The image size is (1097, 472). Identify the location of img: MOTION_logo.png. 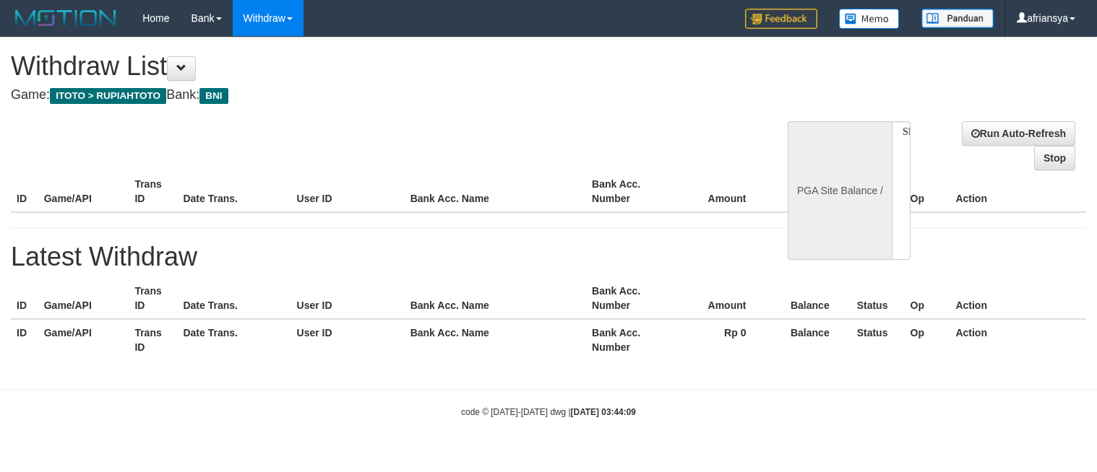
(66, 18).